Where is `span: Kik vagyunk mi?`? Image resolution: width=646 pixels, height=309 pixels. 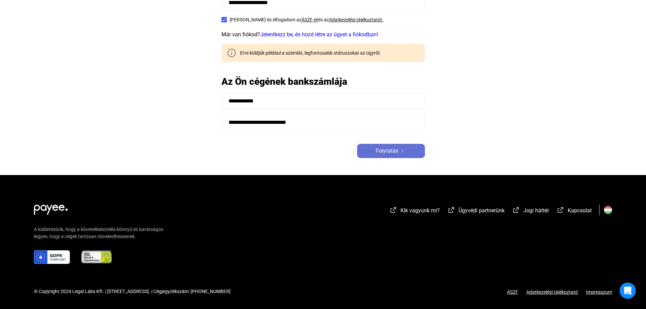
span: Kik vagyunk mi? is located at coordinates (420, 210).